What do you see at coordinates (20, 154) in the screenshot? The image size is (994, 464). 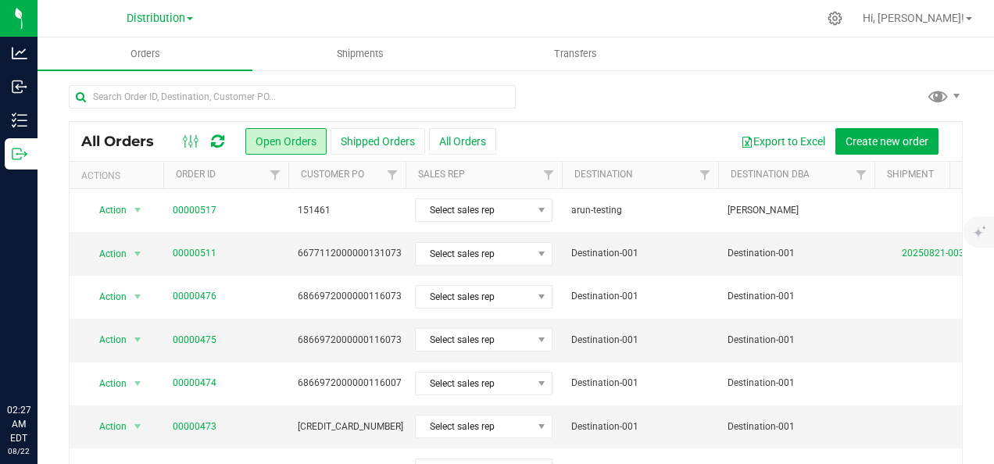 I see `inline-svg: Outbound` at bounding box center [20, 154].